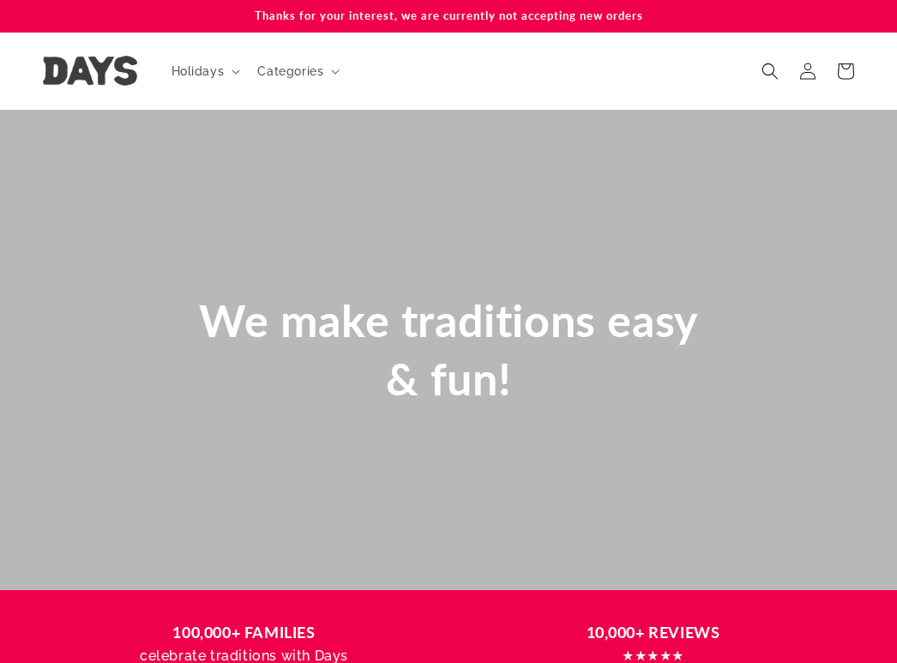  What do you see at coordinates (770, 71) in the screenshot?
I see `summary: Search` at bounding box center [770, 71].